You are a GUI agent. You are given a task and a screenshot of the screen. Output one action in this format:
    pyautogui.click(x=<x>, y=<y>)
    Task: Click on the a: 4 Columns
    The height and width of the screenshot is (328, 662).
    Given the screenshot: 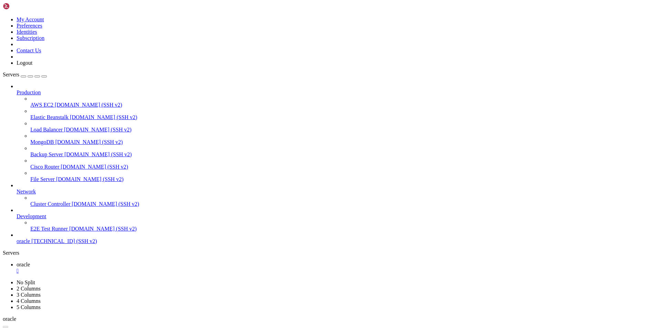 What is the action you would take?
    pyautogui.click(x=29, y=301)
    